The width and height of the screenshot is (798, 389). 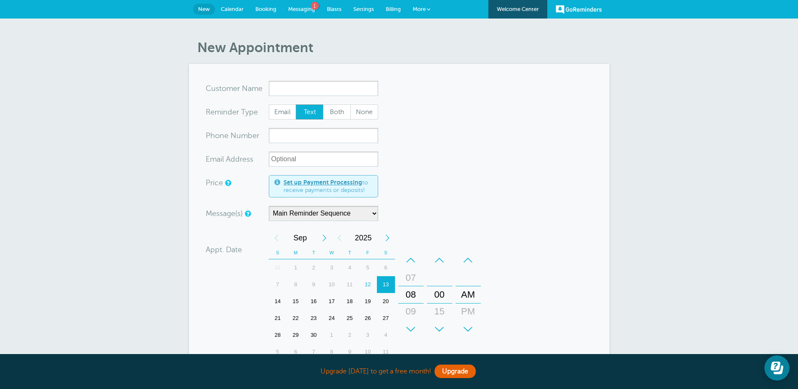 What do you see at coordinates (331, 352) in the screenshot?
I see `div: Wednesday, October 8` at bounding box center [331, 352].